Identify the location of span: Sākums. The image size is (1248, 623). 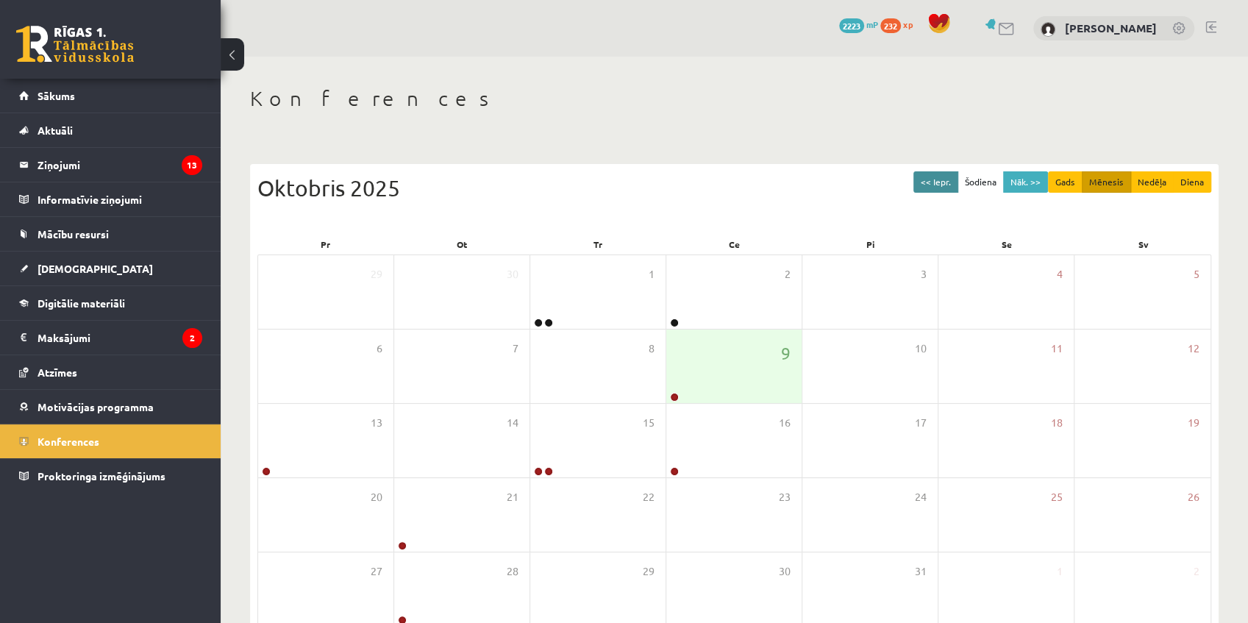
(56, 96).